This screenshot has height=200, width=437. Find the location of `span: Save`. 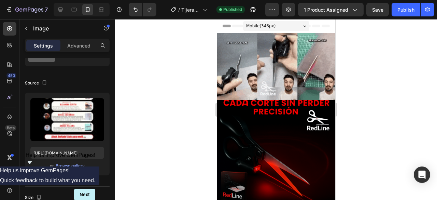

span: Save is located at coordinates (377, 10).